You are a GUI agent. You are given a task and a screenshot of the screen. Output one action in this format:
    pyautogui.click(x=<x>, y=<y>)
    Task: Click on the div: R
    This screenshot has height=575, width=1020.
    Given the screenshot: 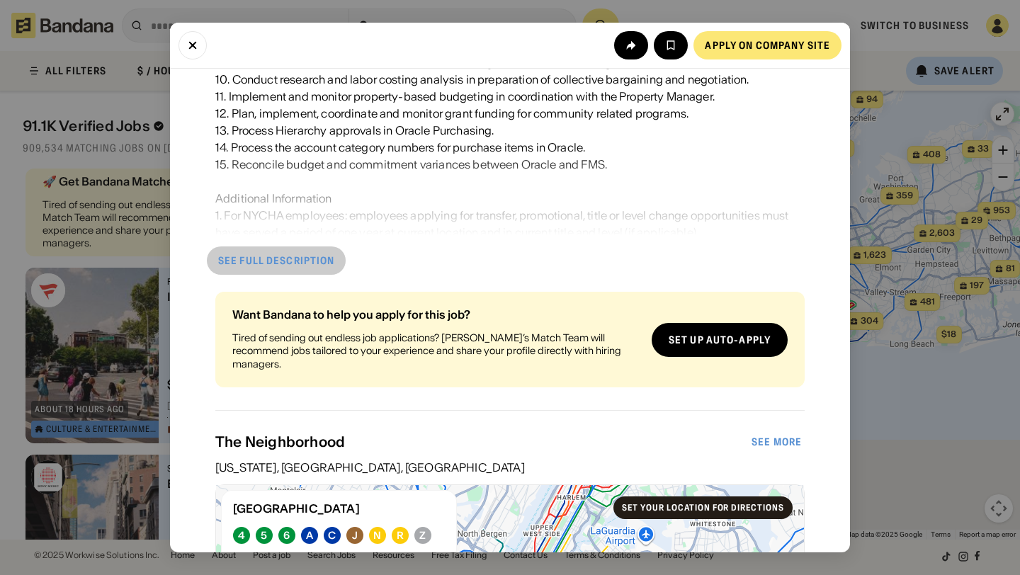 What is the action you would take?
    pyautogui.click(x=400, y=535)
    